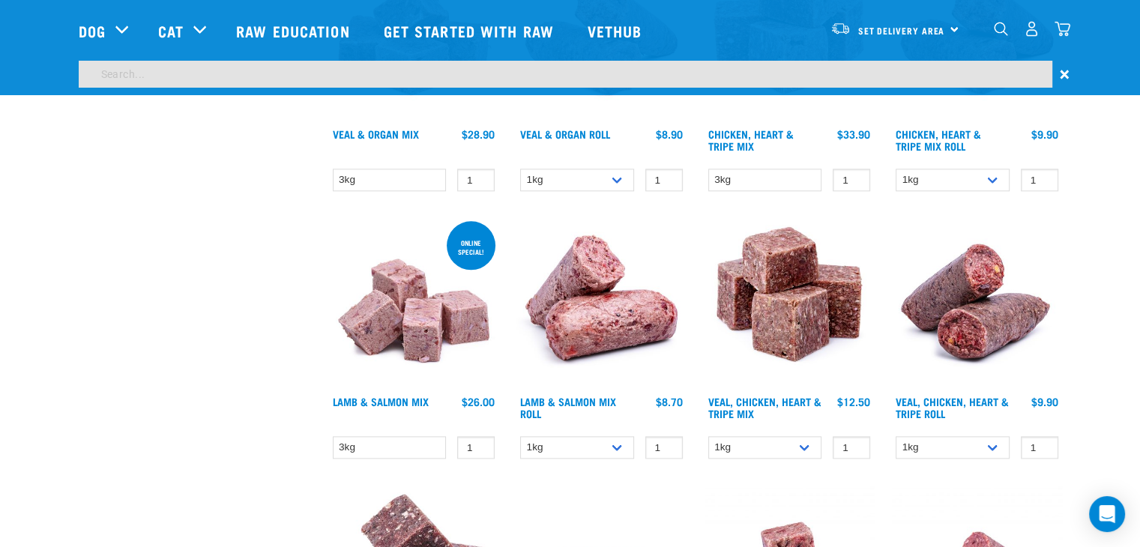 The width and height of the screenshot is (1140, 547). Describe the element at coordinates (789, 303) in the screenshot. I see `img: Veal Chicken Heart Tripe Mix 01` at that location.